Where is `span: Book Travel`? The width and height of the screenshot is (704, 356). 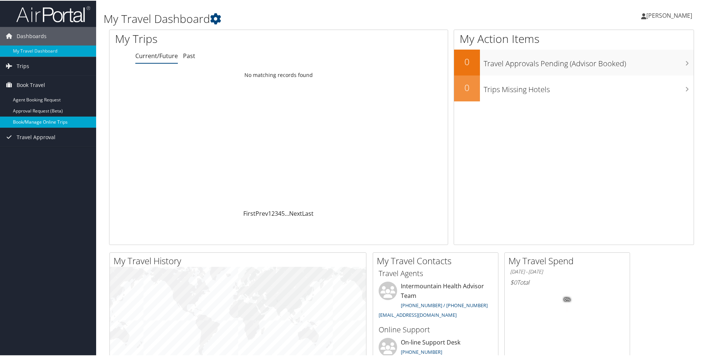 span: Book Travel is located at coordinates (31, 84).